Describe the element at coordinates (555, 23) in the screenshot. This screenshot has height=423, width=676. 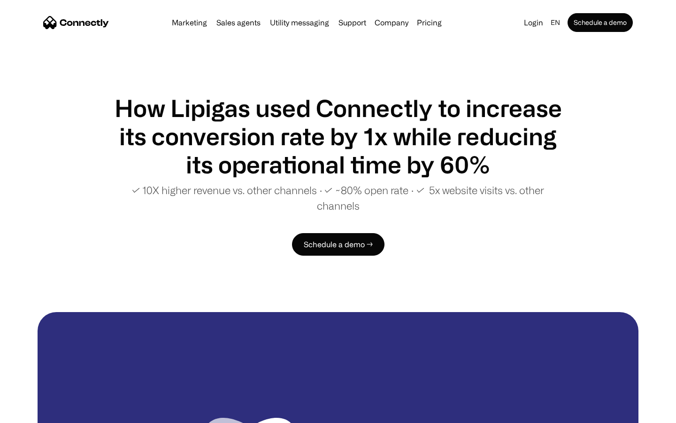
I see `div: en` at that location.